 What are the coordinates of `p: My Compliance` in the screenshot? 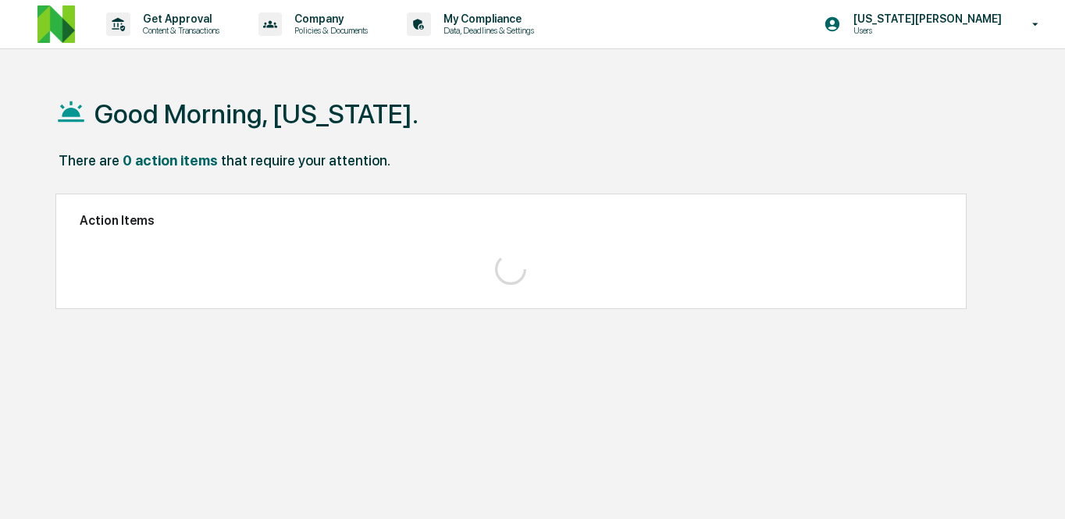 It's located at (486, 19).